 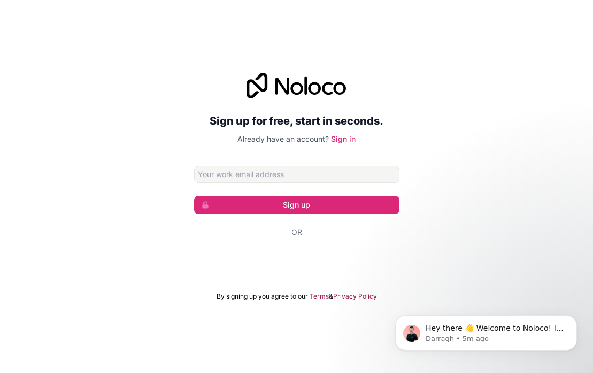 I want to click on span: Or, so click(x=297, y=232).